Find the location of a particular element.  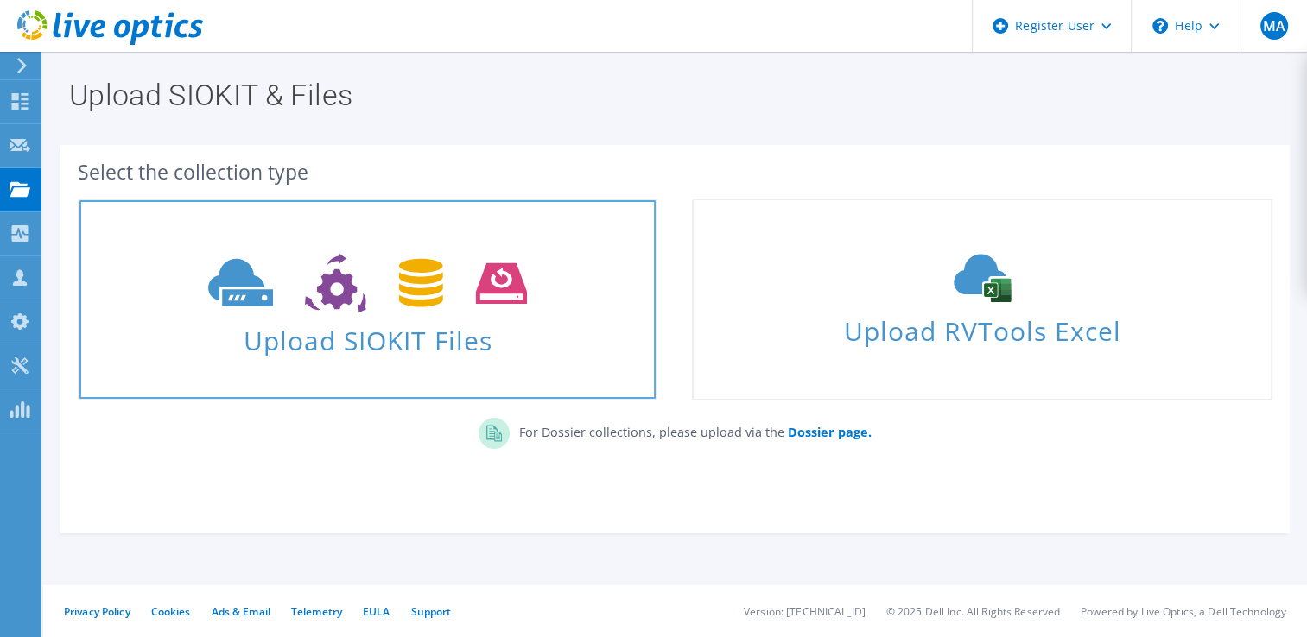

a: Privacy Policy is located at coordinates (97, 611).